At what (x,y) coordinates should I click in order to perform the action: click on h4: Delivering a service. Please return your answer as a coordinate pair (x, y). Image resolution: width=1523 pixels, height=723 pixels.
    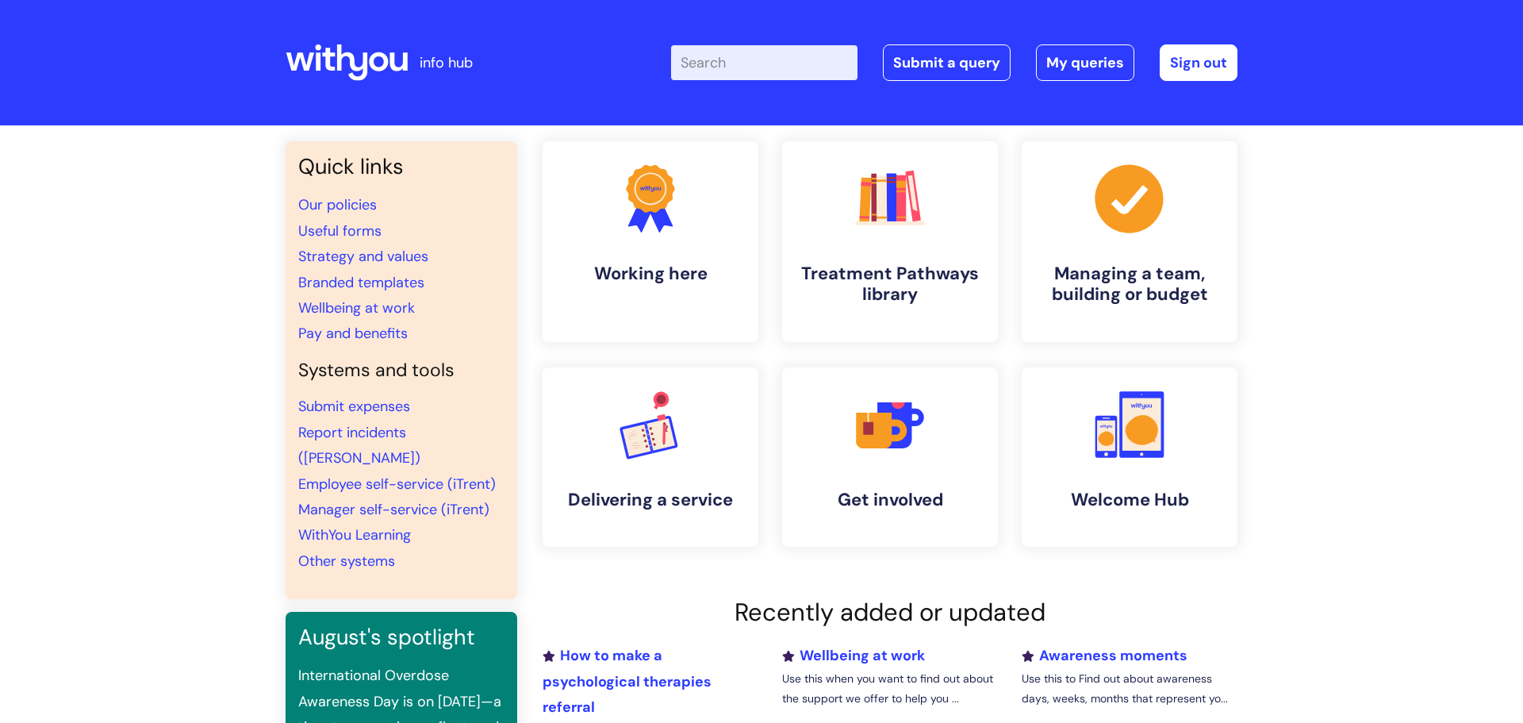
    Looking at the image, I should click on (650, 500).